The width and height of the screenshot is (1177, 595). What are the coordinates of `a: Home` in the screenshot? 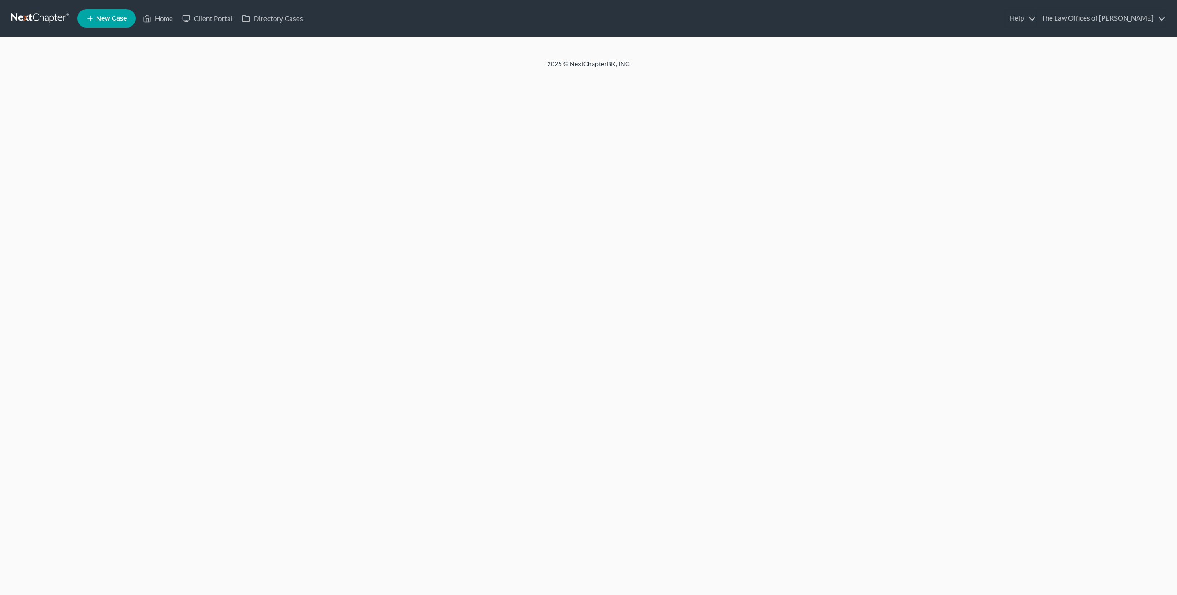 It's located at (158, 18).